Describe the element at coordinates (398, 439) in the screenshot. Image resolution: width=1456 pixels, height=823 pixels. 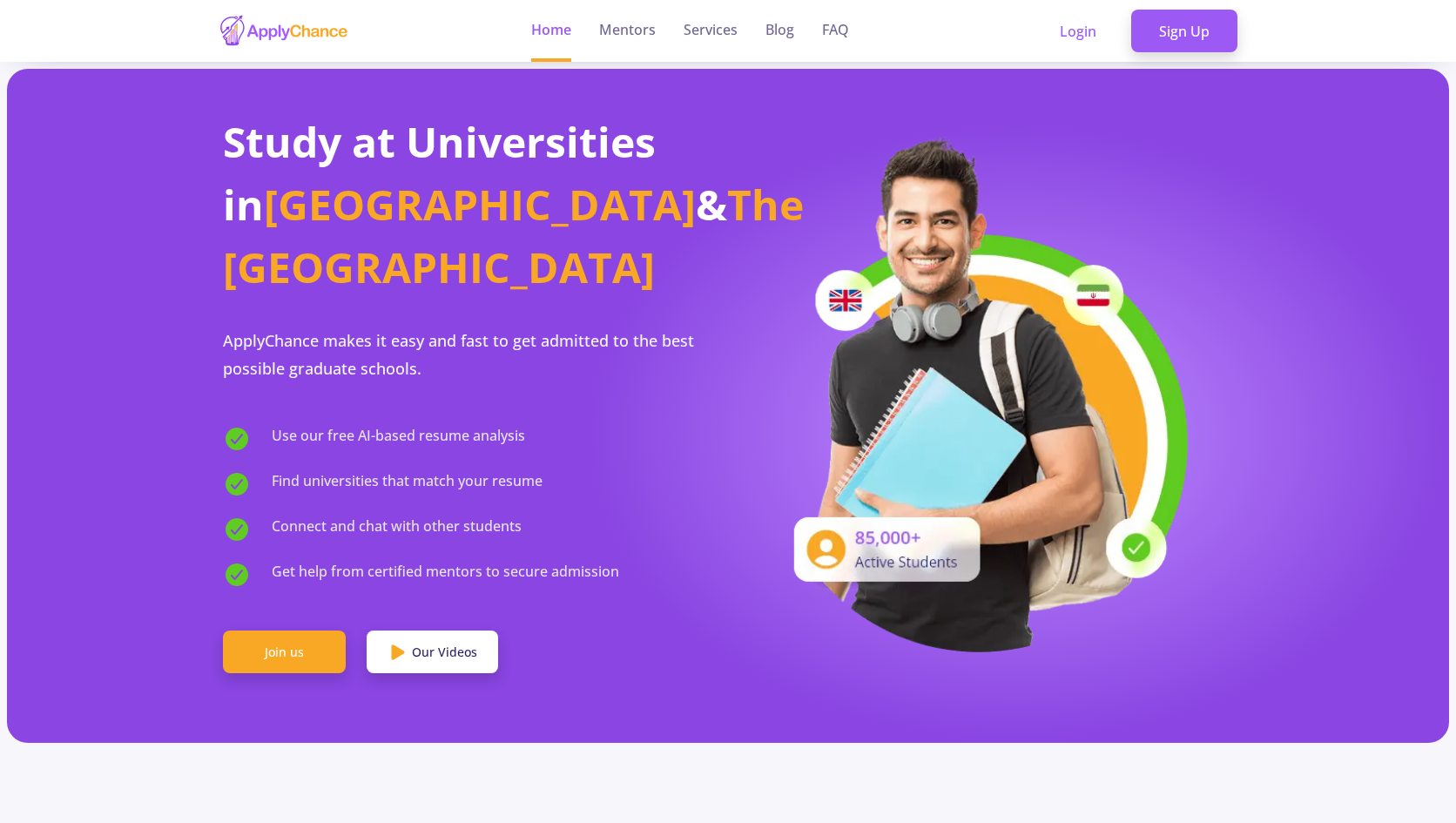
I see `span: Use our free AI-based resume analysis` at that location.